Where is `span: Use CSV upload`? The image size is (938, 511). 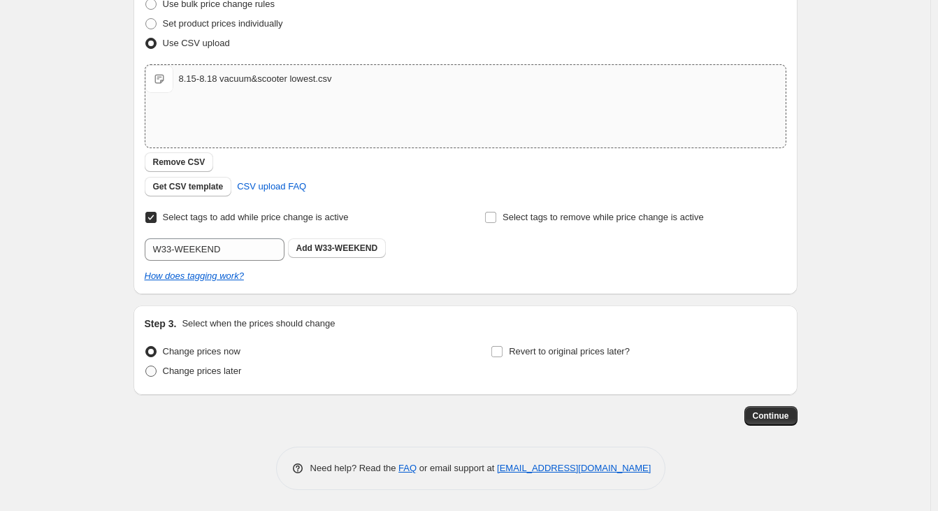 span: Use CSV upload is located at coordinates (197, 43).